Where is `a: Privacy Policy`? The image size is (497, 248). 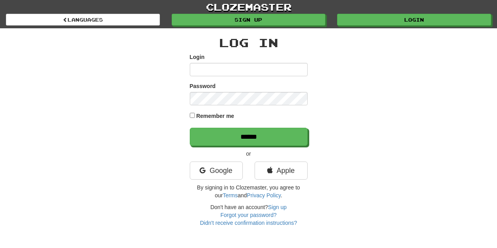 a: Privacy Policy is located at coordinates (264, 195).